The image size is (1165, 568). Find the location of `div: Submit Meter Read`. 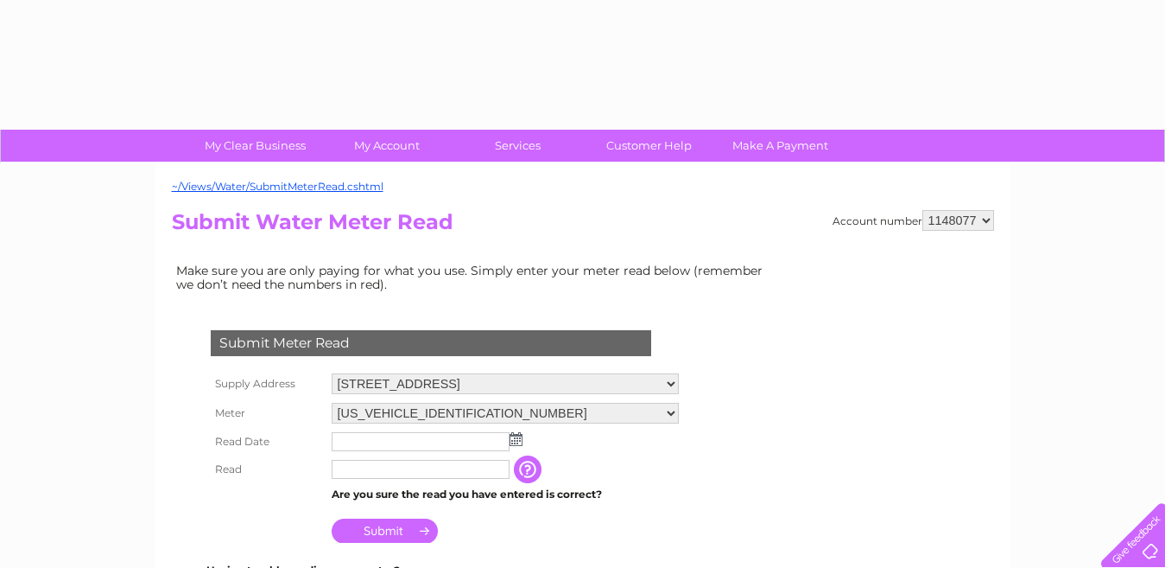

div: Submit Meter Read is located at coordinates (431, 343).